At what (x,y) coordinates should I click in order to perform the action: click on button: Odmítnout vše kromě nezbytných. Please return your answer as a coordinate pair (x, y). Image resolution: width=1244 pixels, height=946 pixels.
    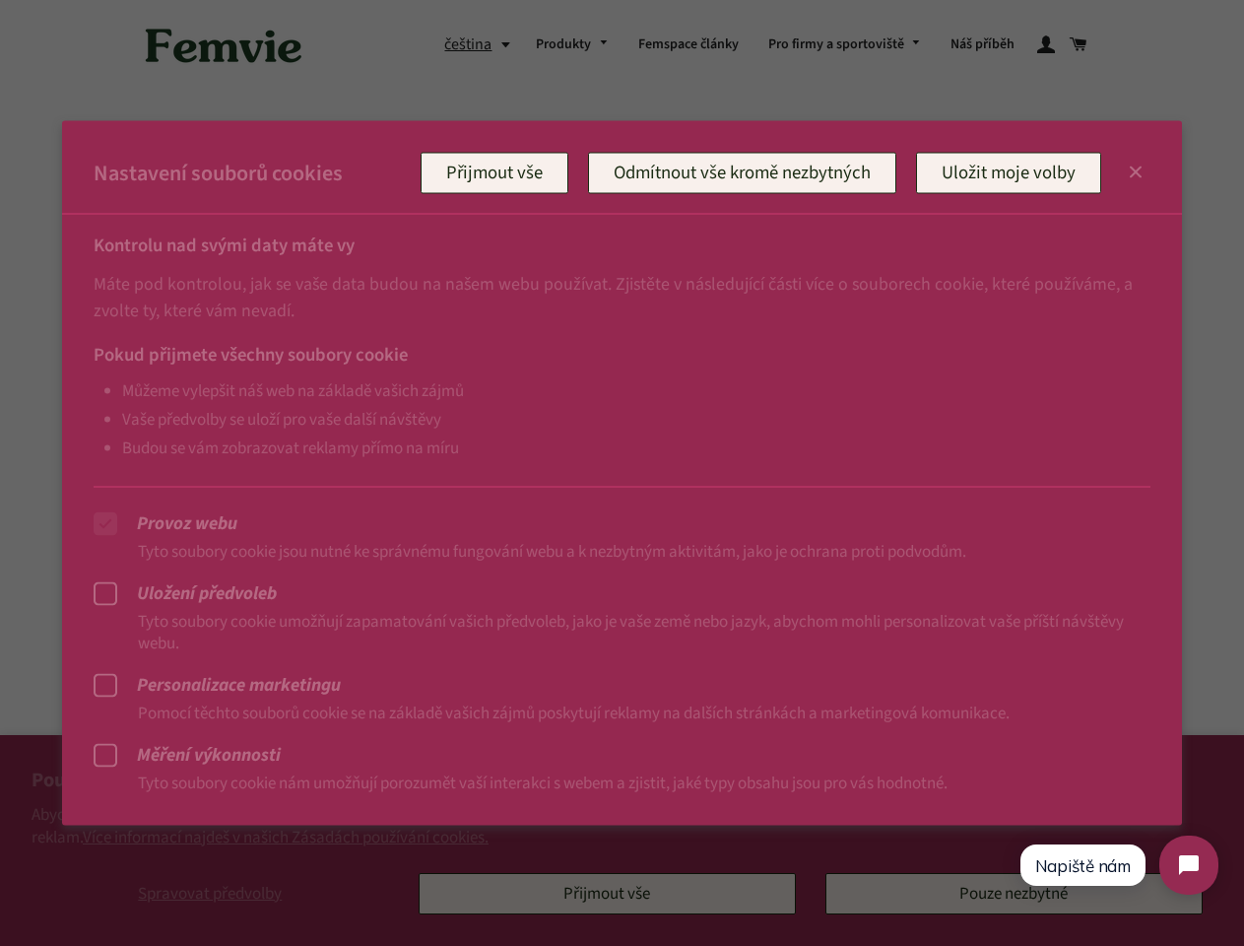
    Looking at the image, I should click on (742, 173).